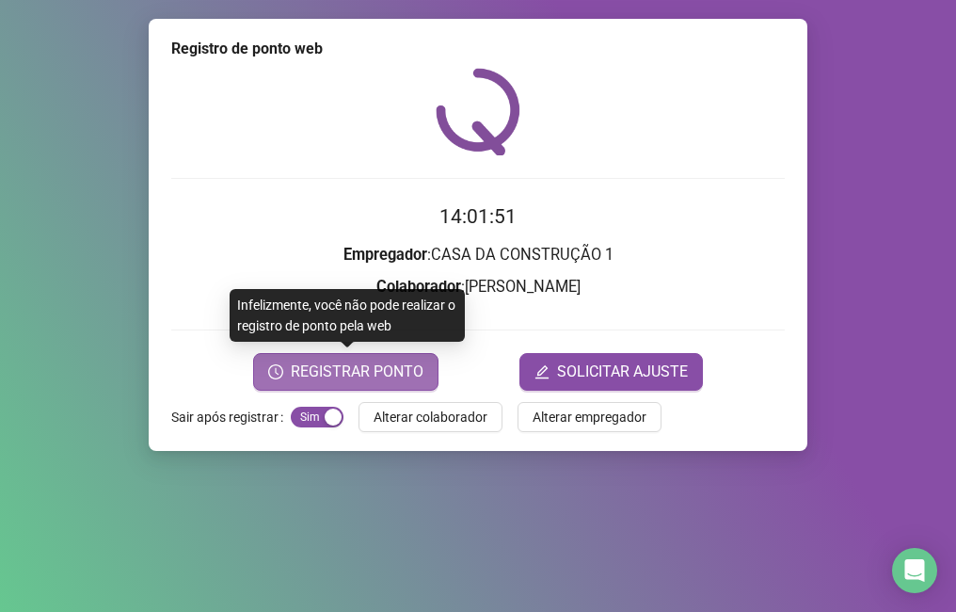 The height and width of the screenshot is (612, 956). What do you see at coordinates (915, 571) in the screenshot?
I see `div: Open Intercom Messenger` at bounding box center [915, 571].